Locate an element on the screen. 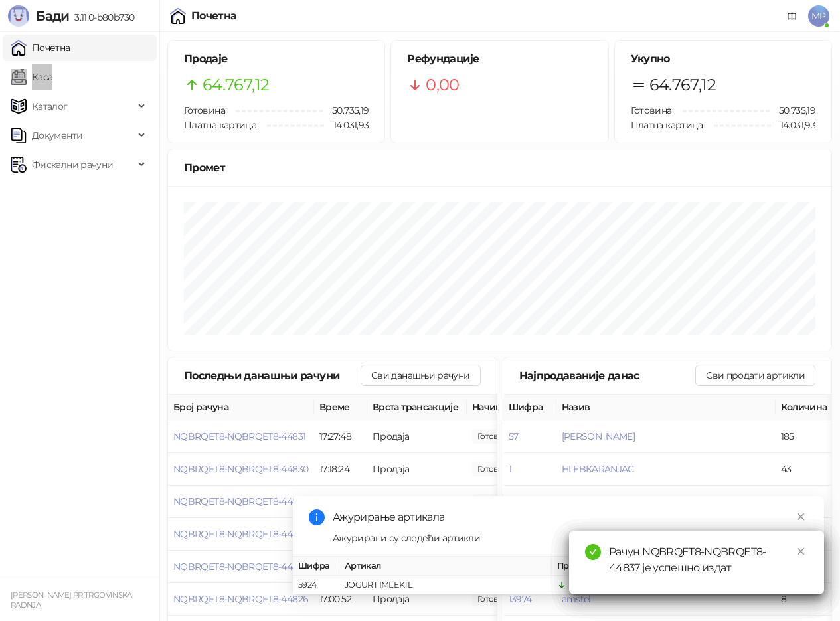 The width and height of the screenshot is (840, 621). span: NQBRQET8-NQBRQET8-44826 is located at coordinates (240, 599).